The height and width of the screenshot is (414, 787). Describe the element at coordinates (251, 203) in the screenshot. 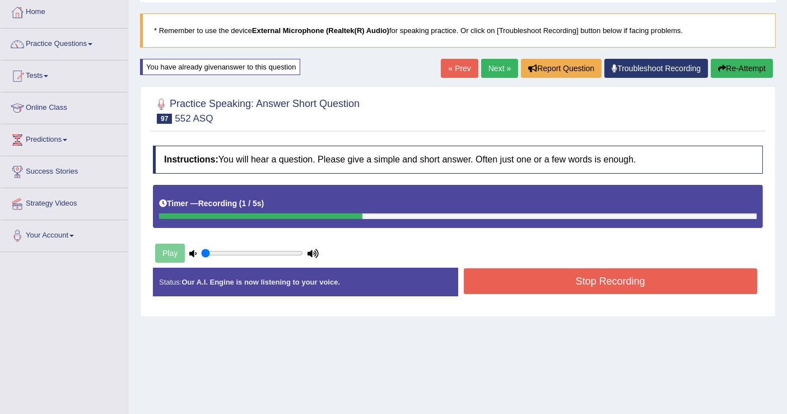

I see `b: 1 / 5s` at that location.